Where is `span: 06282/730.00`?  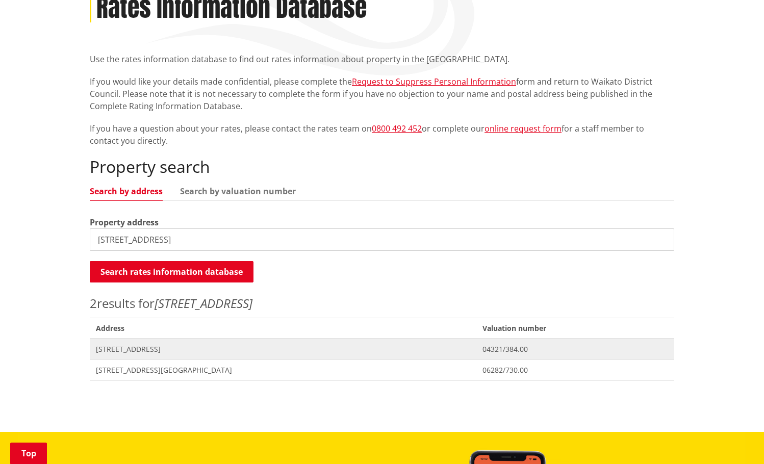 span: 06282/730.00 is located at coordinates (575, 370).